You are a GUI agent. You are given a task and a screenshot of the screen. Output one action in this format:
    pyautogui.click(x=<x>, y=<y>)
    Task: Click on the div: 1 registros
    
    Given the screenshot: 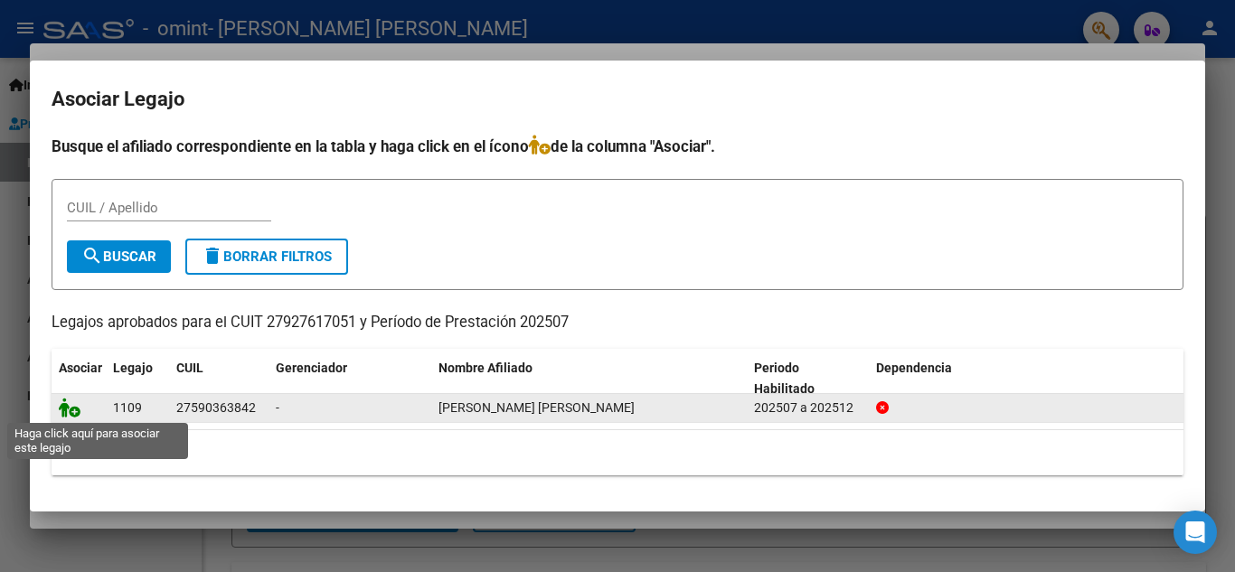 What is the action you would take?
    pyautogui.click(x=618, y=453)
    